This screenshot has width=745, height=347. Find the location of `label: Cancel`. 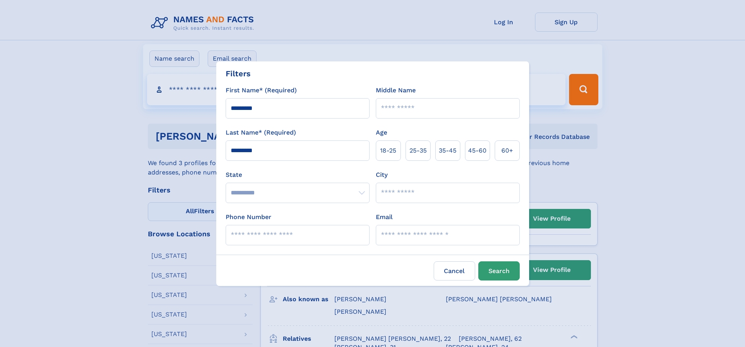

label: Cancel is located at coordinates (455, 271).